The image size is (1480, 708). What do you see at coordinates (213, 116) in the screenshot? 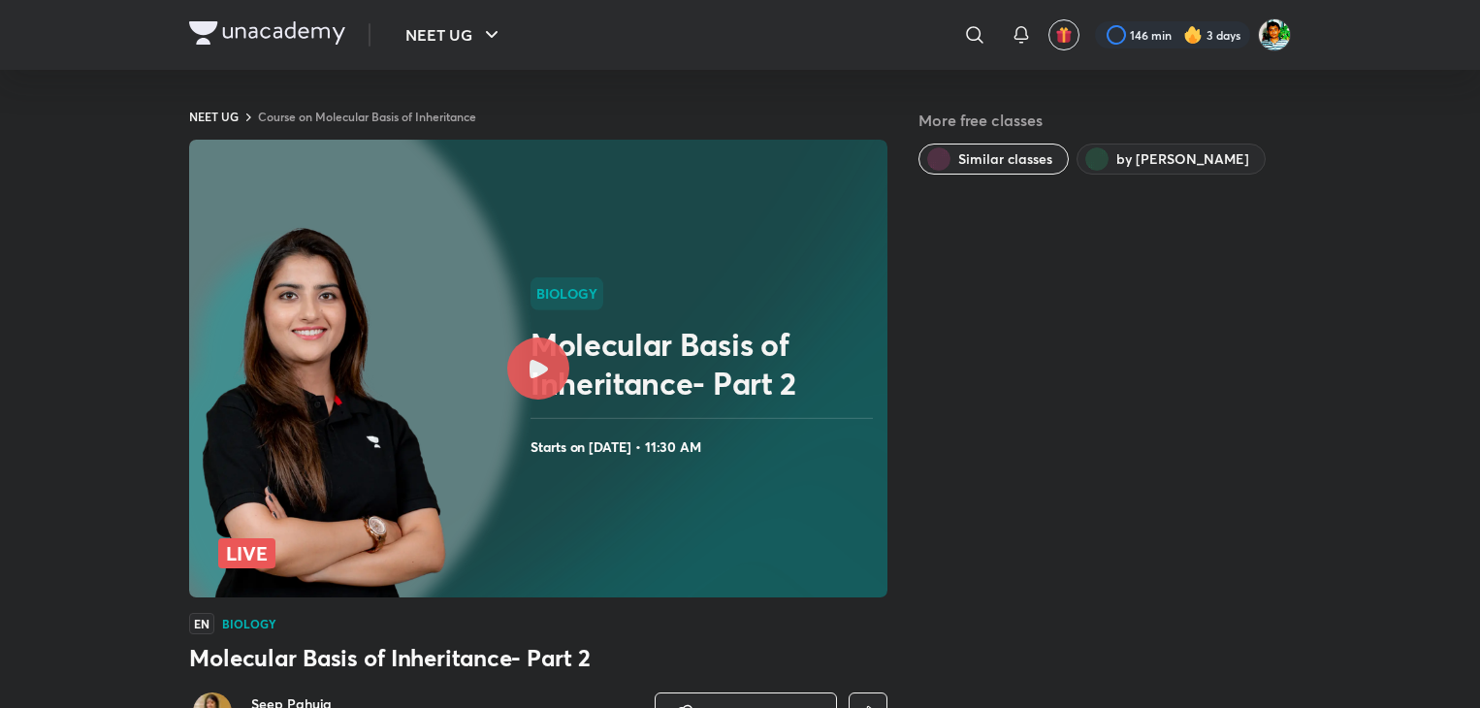
I see `a: NEET UG` at bounding box center [213, 116].